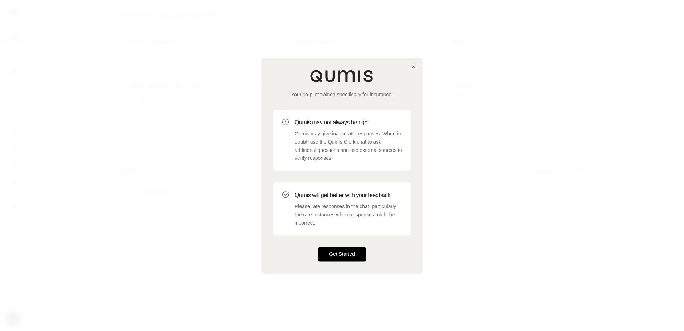 The width and height of the screenshot is (684, 331). What do you see at coordinates (342, 94) in the screenshot?
I see `p: Your co-pilot trained specifically for insurance.` at bounding box center [342, 94].